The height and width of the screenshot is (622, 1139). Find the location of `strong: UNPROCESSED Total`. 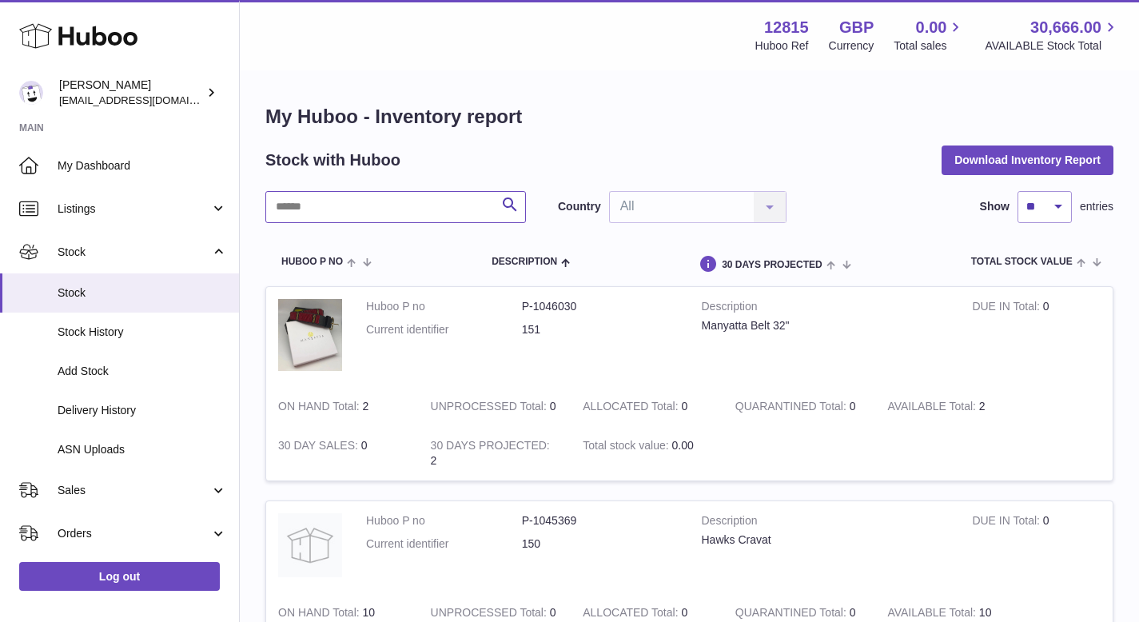

strong: UNPROCESSED Total is located at coordinates (490, 408).